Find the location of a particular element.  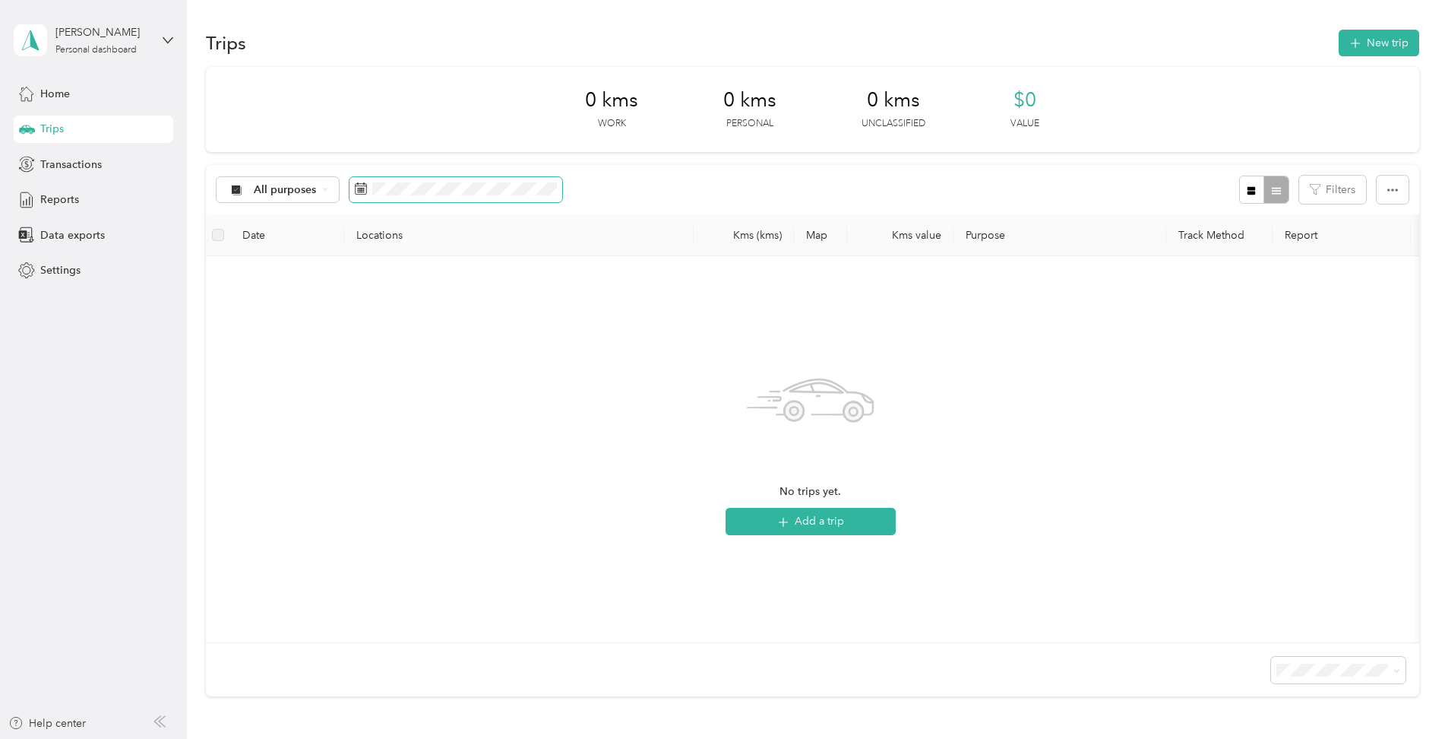

div: Personal dashboard is located at coordinates (96, 50).